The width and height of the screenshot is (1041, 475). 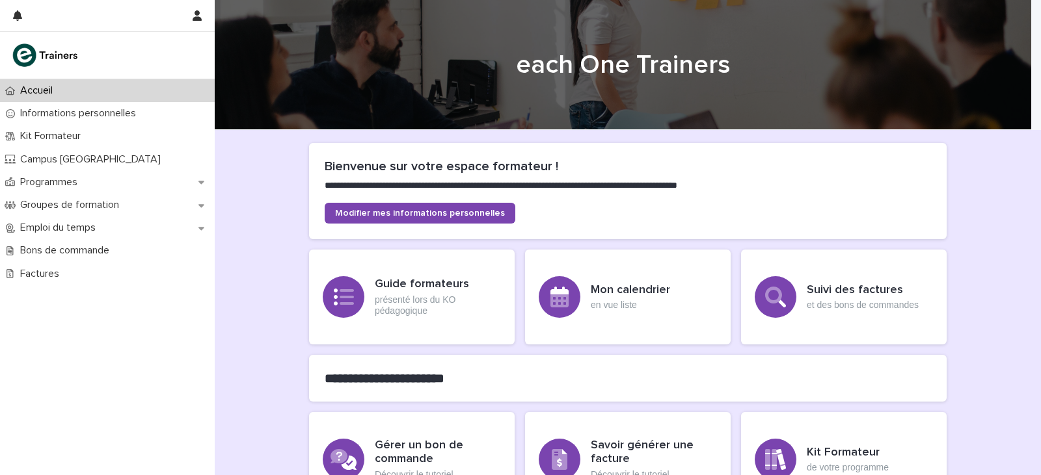 What do you see at coordinates (53, 136) in the screenshot?
I see `p: Kit Formateur` at bounding box center [53, 136].